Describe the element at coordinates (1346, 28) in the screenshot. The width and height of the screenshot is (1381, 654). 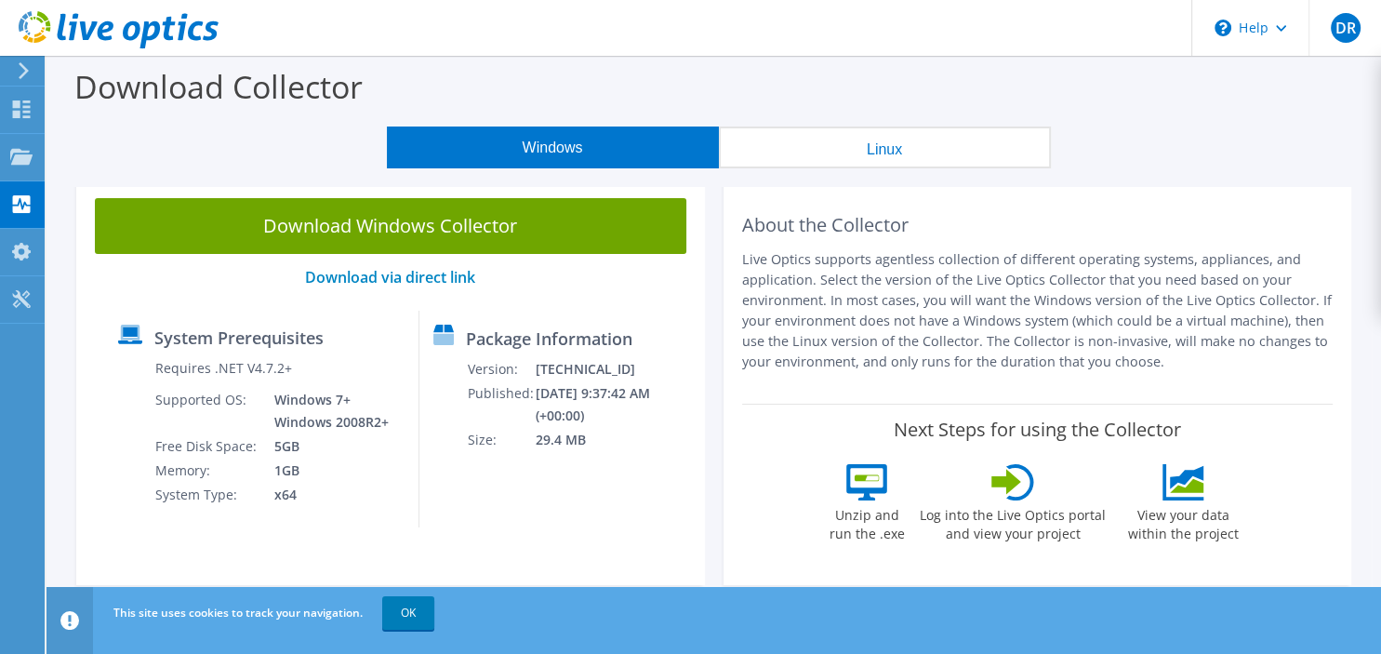
I see `span: DR` at that location.